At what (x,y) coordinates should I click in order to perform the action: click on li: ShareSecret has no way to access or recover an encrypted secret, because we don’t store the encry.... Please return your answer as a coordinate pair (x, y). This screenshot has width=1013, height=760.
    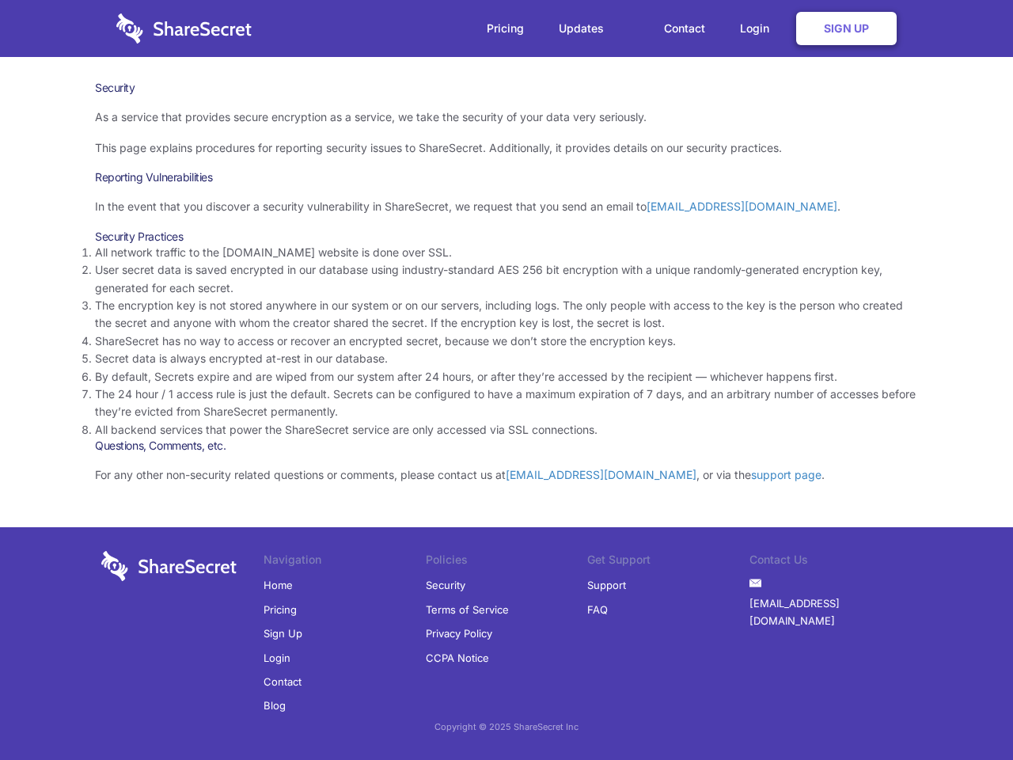
    Looking at the image, I should click on (507, 341).